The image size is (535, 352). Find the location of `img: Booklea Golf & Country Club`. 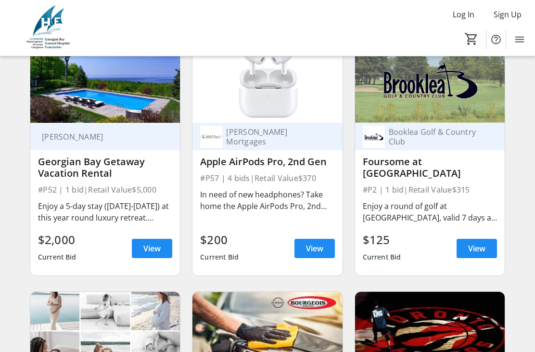

img: Booklea Golf & Country Club is located at coordinates (374, 137).